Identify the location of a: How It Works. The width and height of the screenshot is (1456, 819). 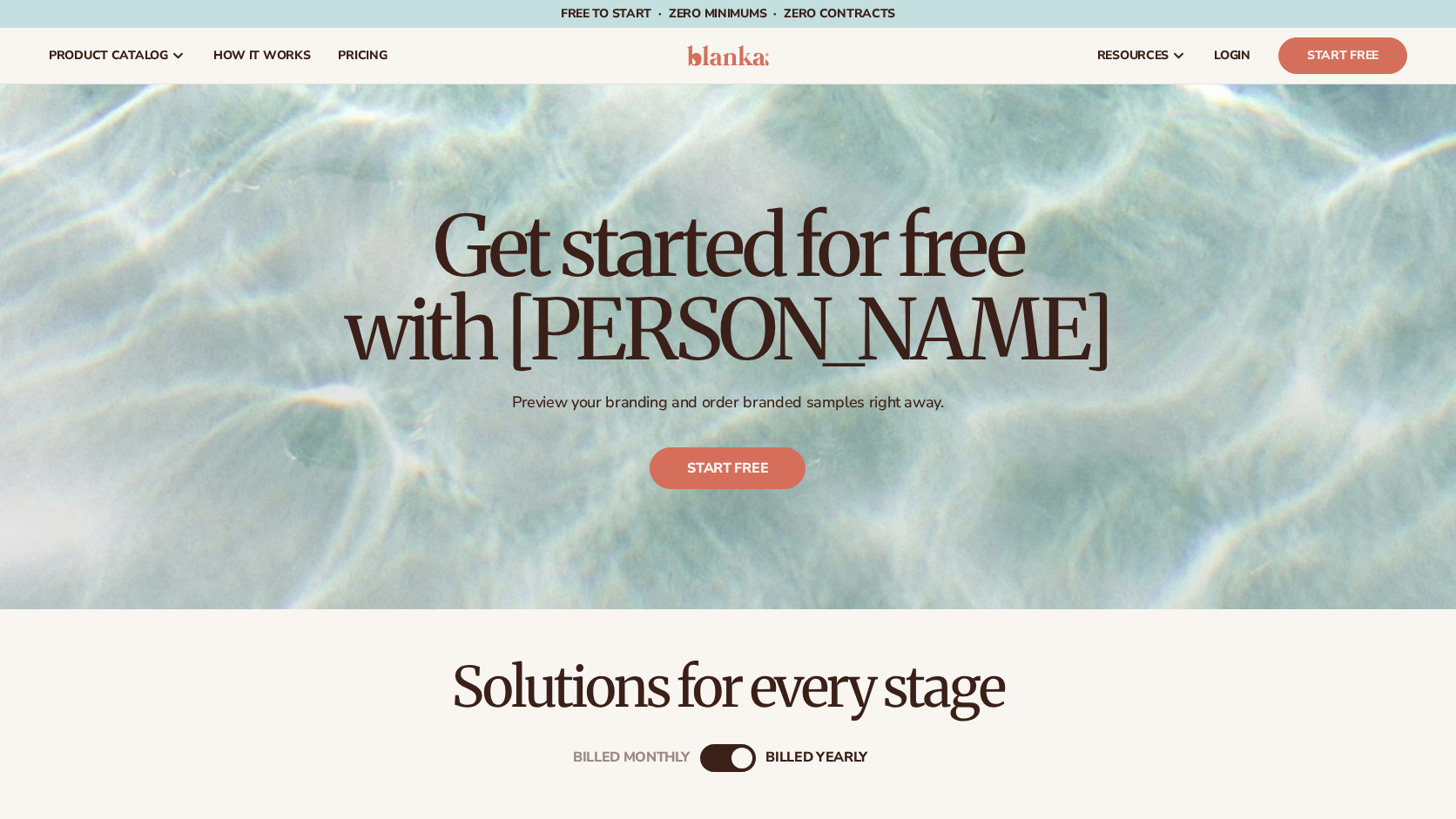
(262, 56).